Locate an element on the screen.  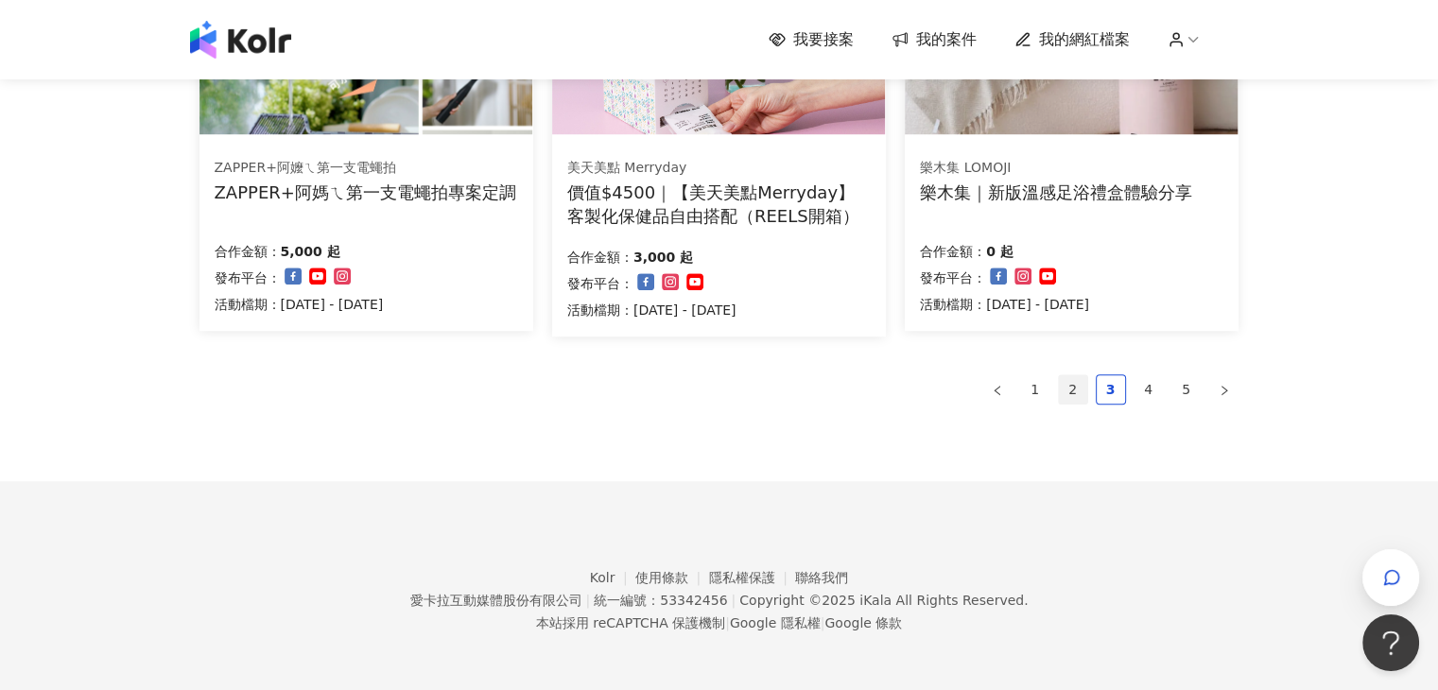
li: 3 is located at coordinates (1111, 389).